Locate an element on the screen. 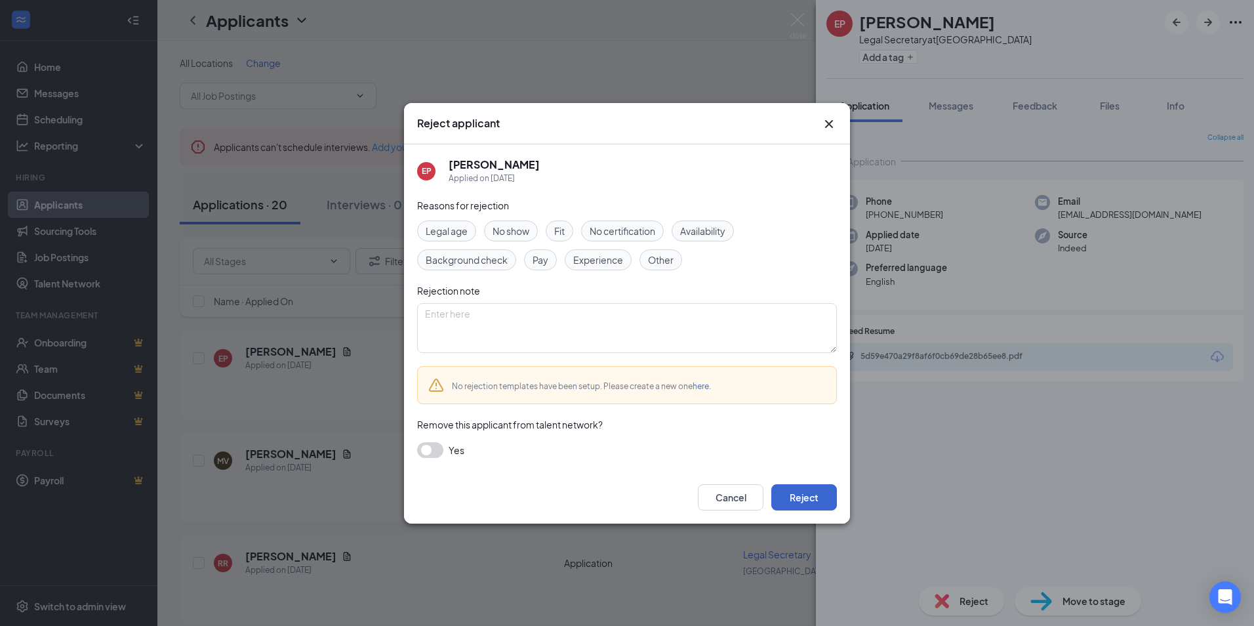  span: No show is located at coordinates (511, 231).